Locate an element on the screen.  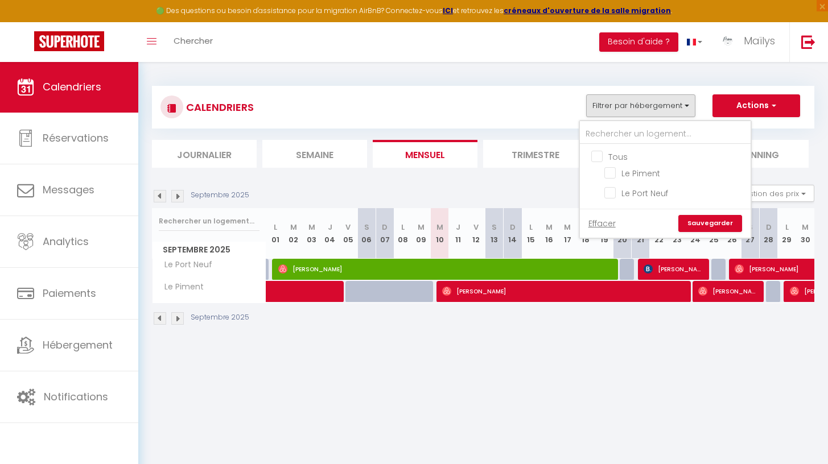
th: 30 is located at coordinates (805, 233).